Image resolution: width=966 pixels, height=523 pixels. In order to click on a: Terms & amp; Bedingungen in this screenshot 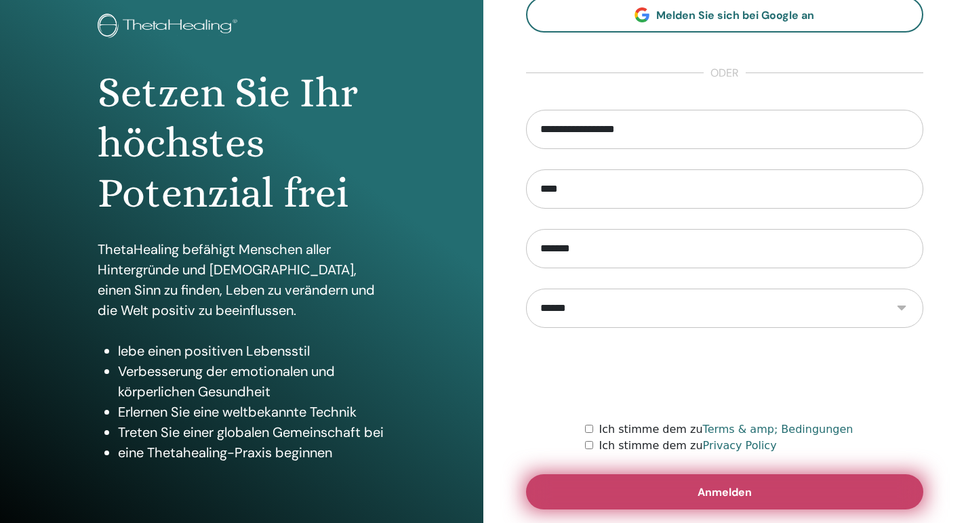, I will do `click(778, 429)`.